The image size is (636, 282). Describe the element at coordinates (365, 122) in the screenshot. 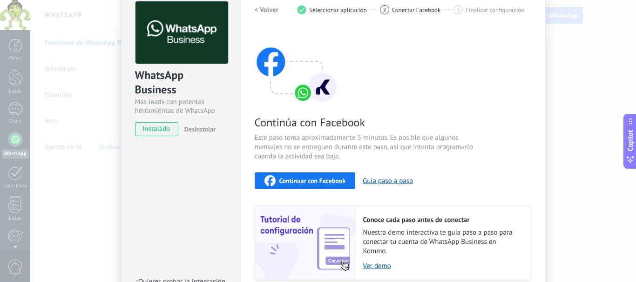

I see `span: Continúa con Facebook` at that location.